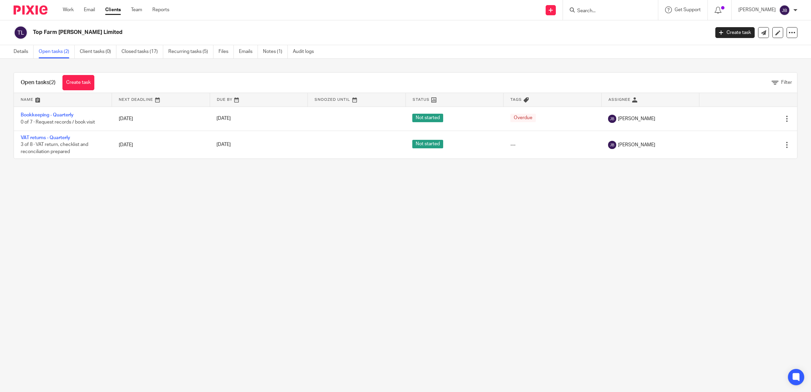 The width and height of the screenshot is (811, 392). I want to click on a: Bookkeeping - Quarterly, so click(47, 115).